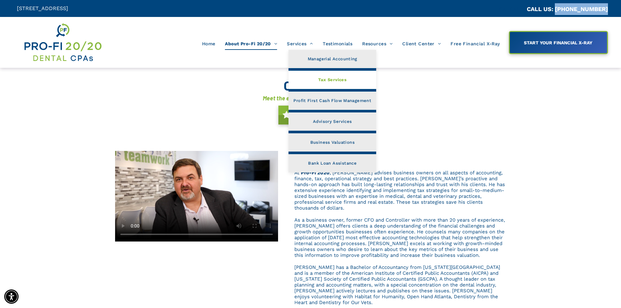 This screenshot has width=621, height=308. What do you see at coordinates (300, 44) in the screenshot?
I see `a: Services` at bounding box center [300, 44].